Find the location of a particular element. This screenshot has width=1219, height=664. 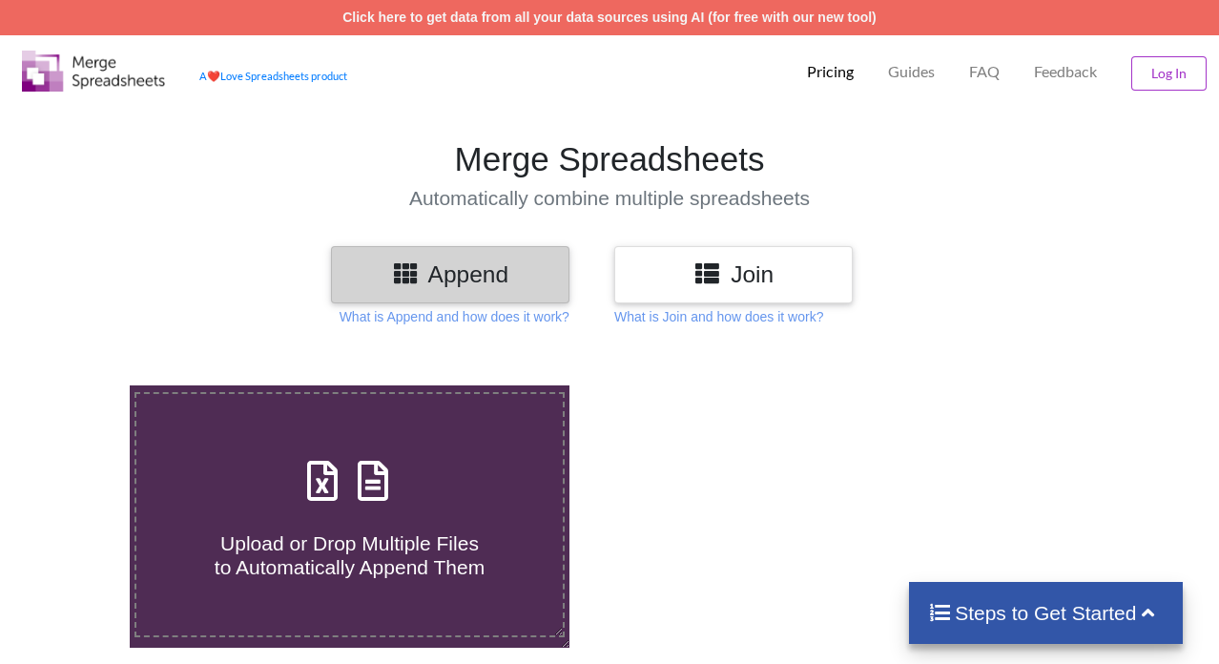

a: Click here to get data from all your data sources using AI (for free with our new tool) is located at coordinates (609, 17).